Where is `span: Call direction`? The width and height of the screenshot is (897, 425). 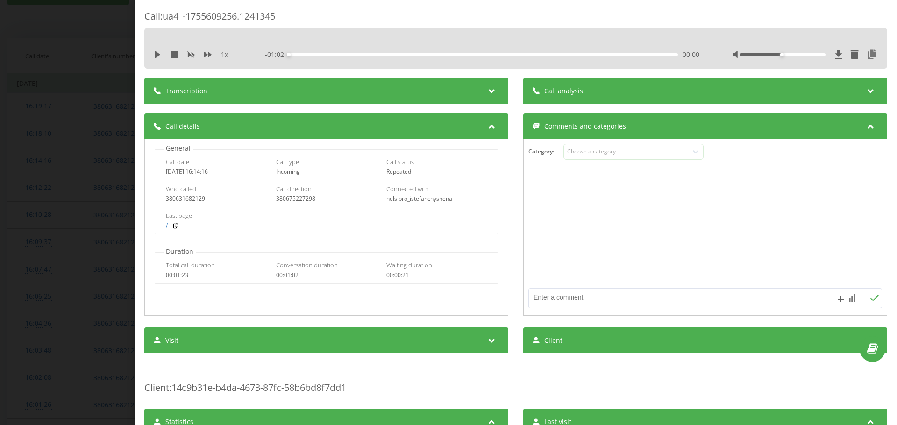 span: Call direction is located at coordinates (294, 189).